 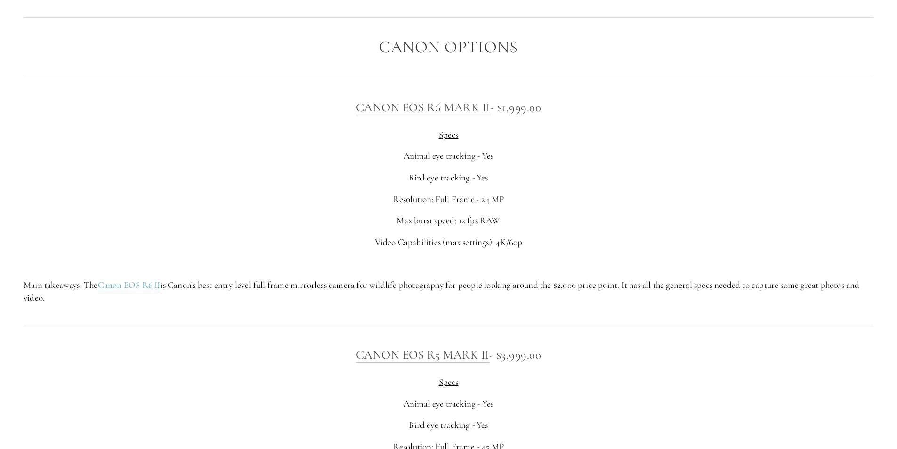 I want to click on p: Video Capabilities (max settings): 4K/60p, so click(x=448, y=242).